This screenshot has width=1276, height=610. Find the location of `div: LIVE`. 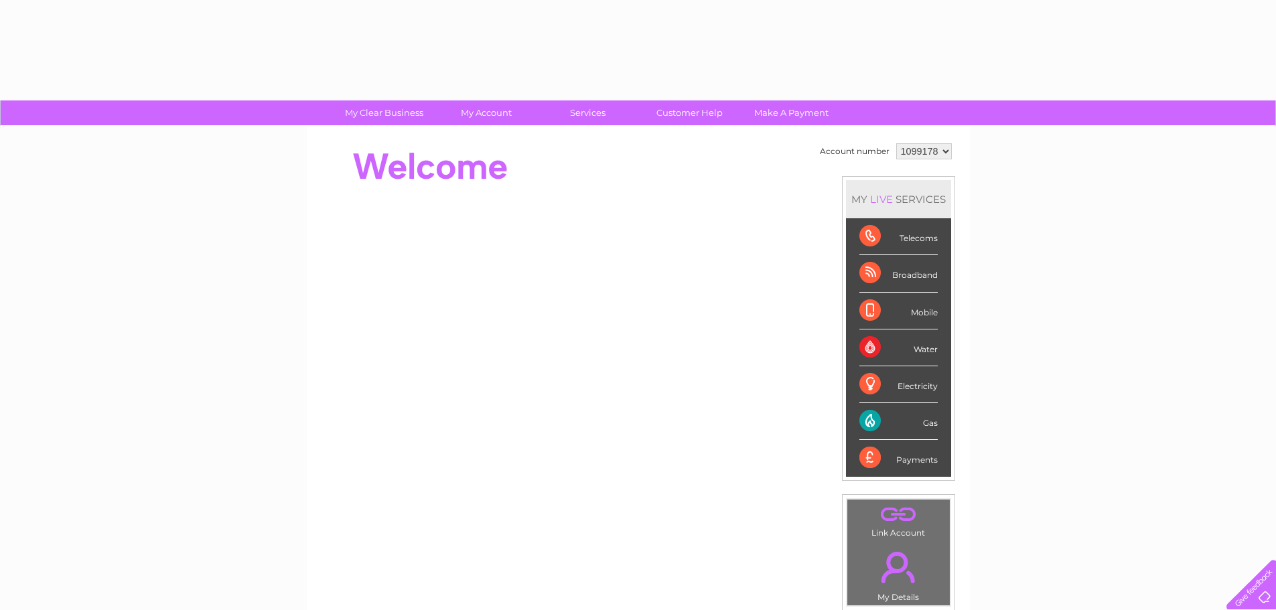

div: LIVE is located at coordinates (882, 199).